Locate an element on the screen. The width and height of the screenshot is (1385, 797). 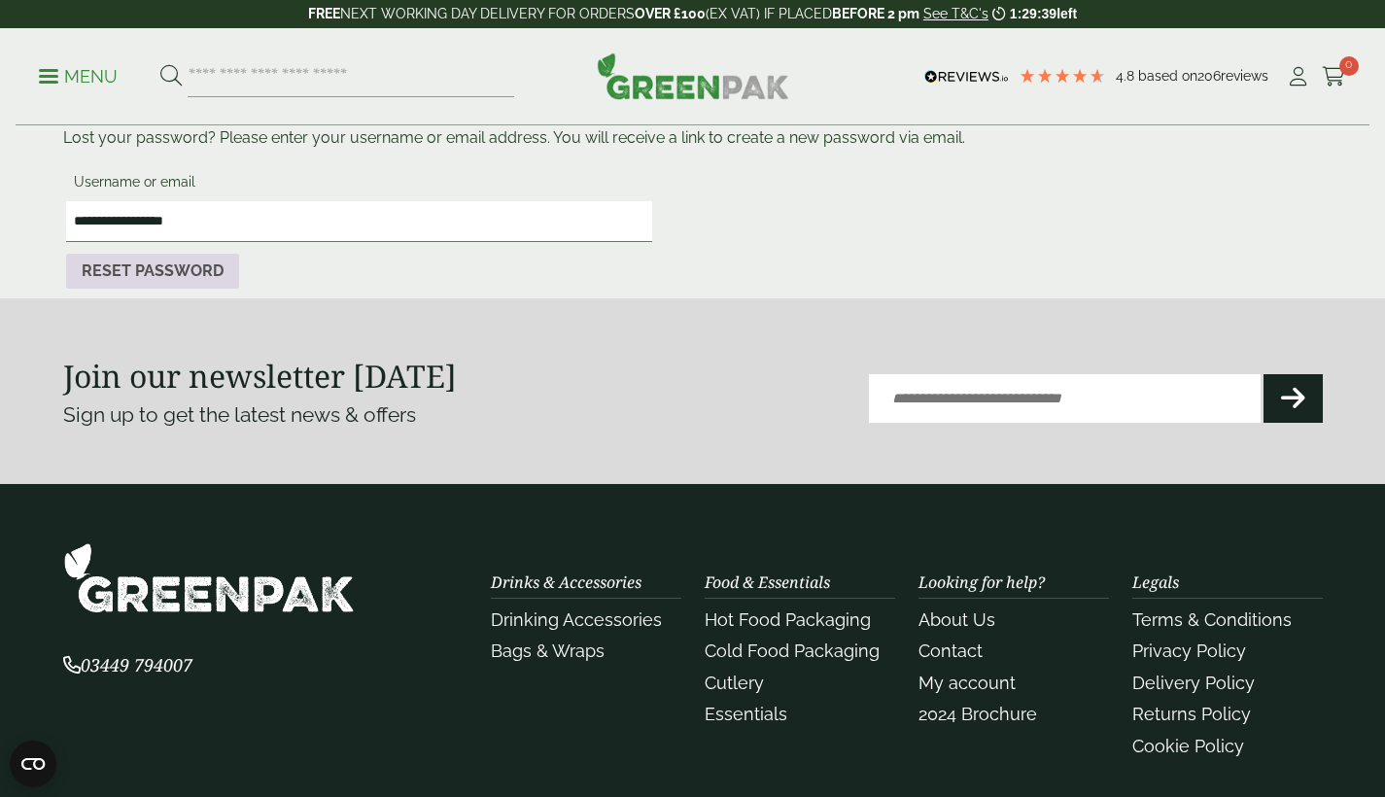
button: Reset password is located at coordinates (153, 271).